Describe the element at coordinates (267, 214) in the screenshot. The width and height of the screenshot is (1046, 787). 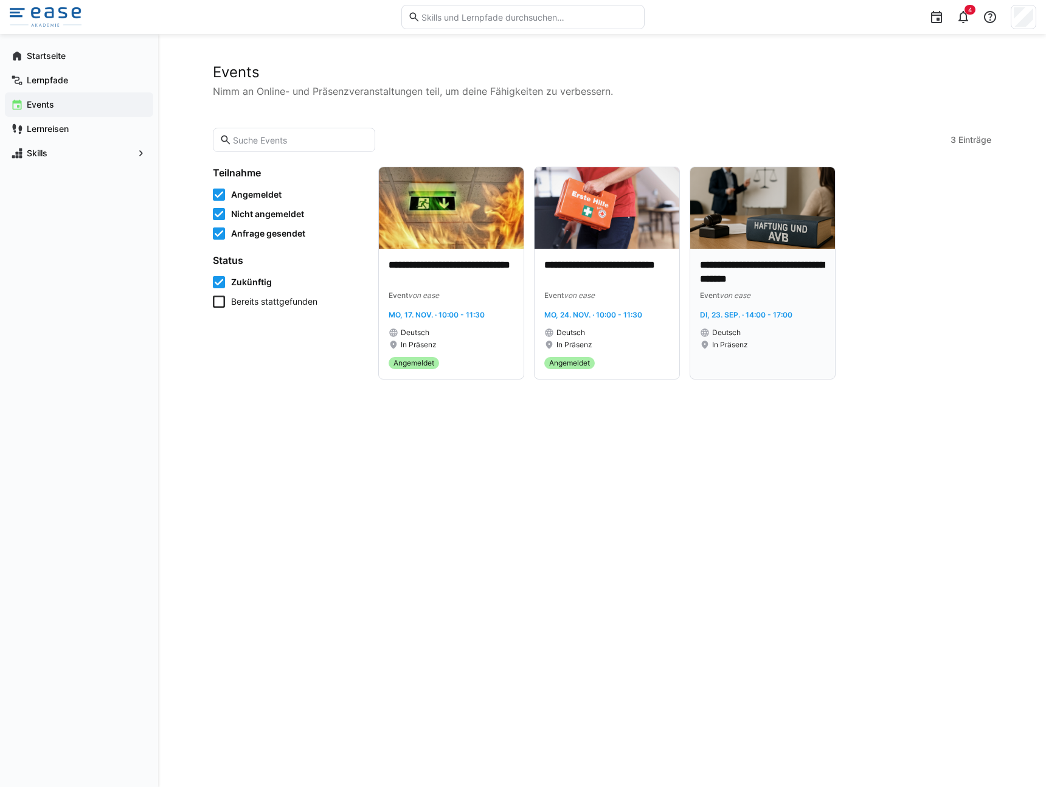
I see `span: Nicht angemeldet` at that location.